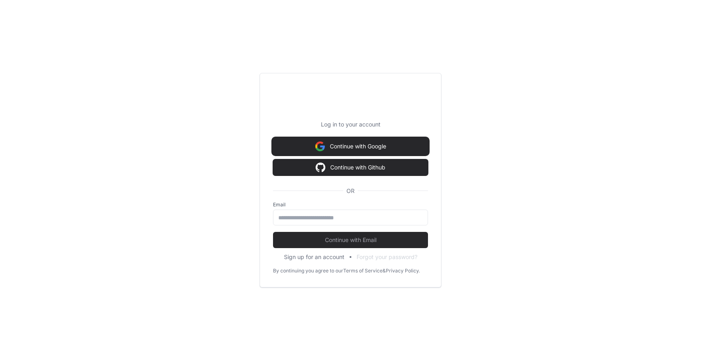 This screenshot has width=701, height=360. Describe the element at coordinates (351, 240) in the screenshot. I see `span: Continue with Email` at that location.